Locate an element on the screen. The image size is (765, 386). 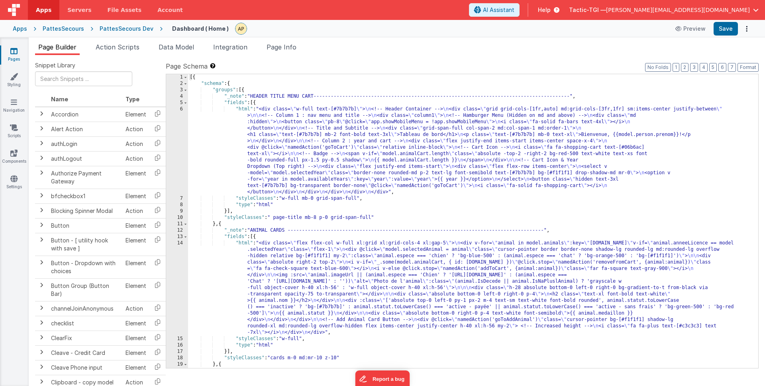
span: AI Assistant is located at coordinates (498, 10).